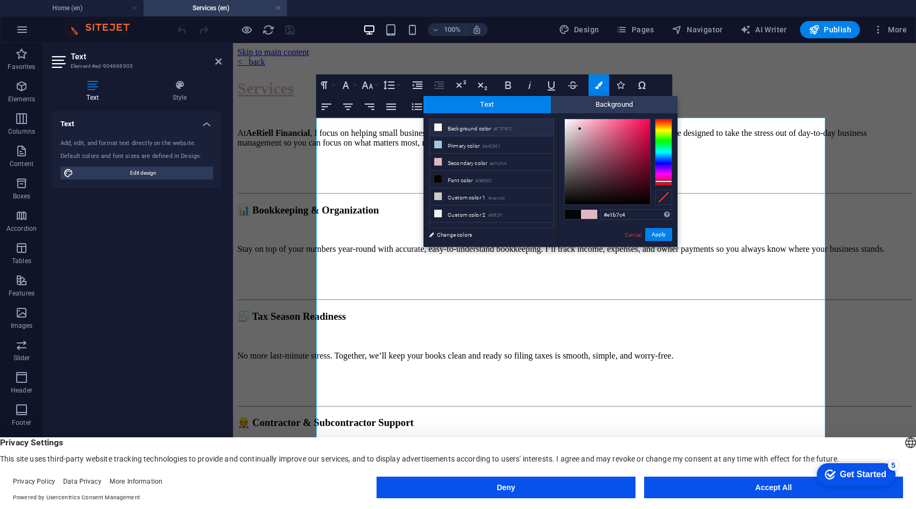  Describe the element at coordinates (22, 196) in the screenshot. I see `p: Boxes` at that location.